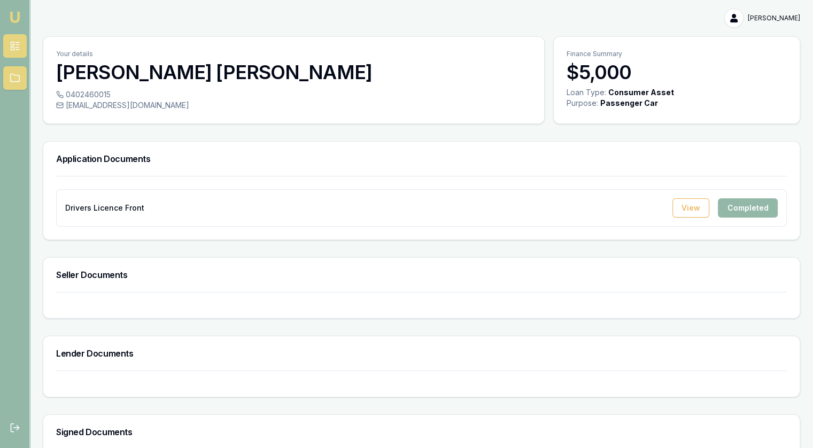 The image size is (813, 448). Describe the element at coordinates (587, 93) in the screenshot. I see `div: Loan Type:` at that location.